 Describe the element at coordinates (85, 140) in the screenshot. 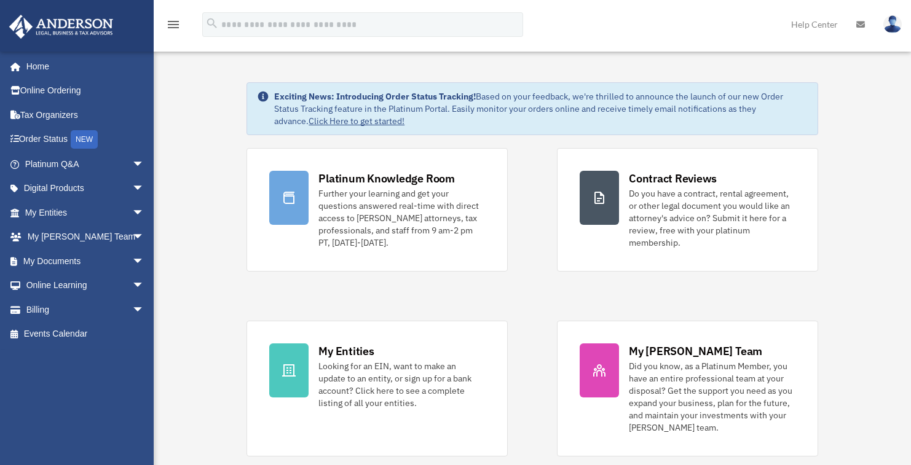

I see `a: Order StatusNEW` at that location.